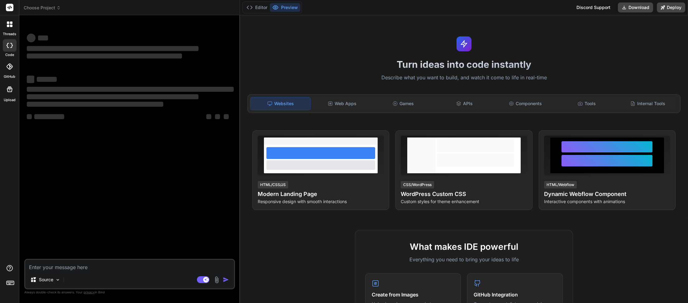 The image size is (688, 303). Describe the element at coordinates (10, 100) in the screenshot. I see `label: Upload` at that location.